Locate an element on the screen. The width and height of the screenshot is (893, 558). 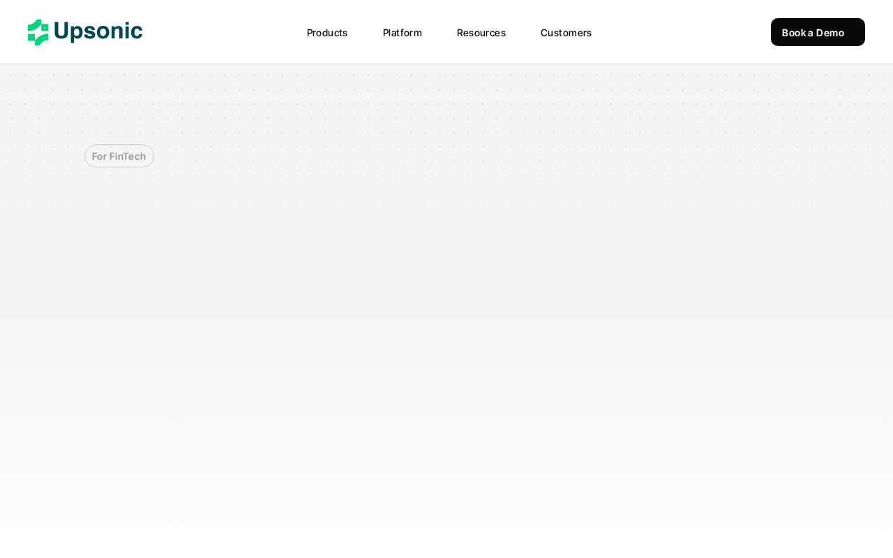
p: Platform is located at coordinates (403, 32).